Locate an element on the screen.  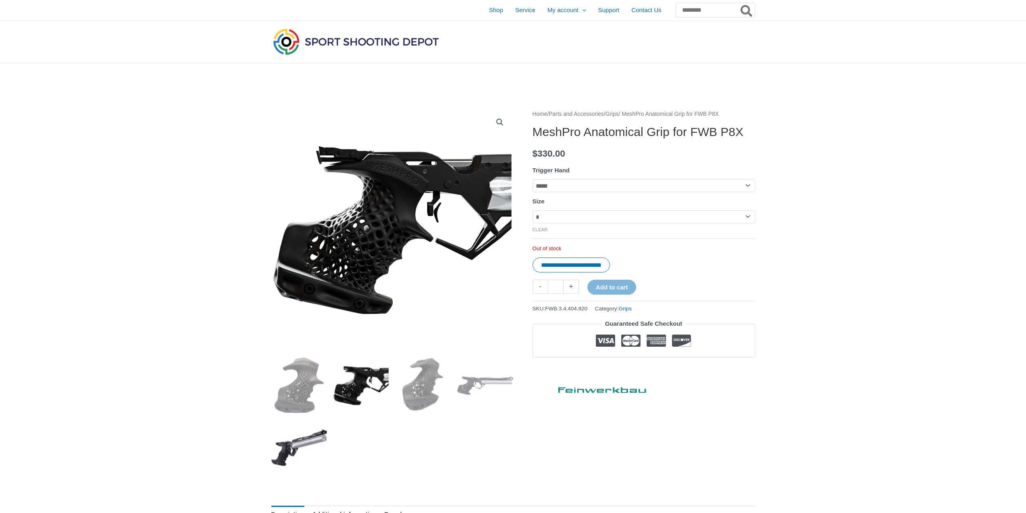
a: Parts and Accessories is located at coordinates (576, 114).